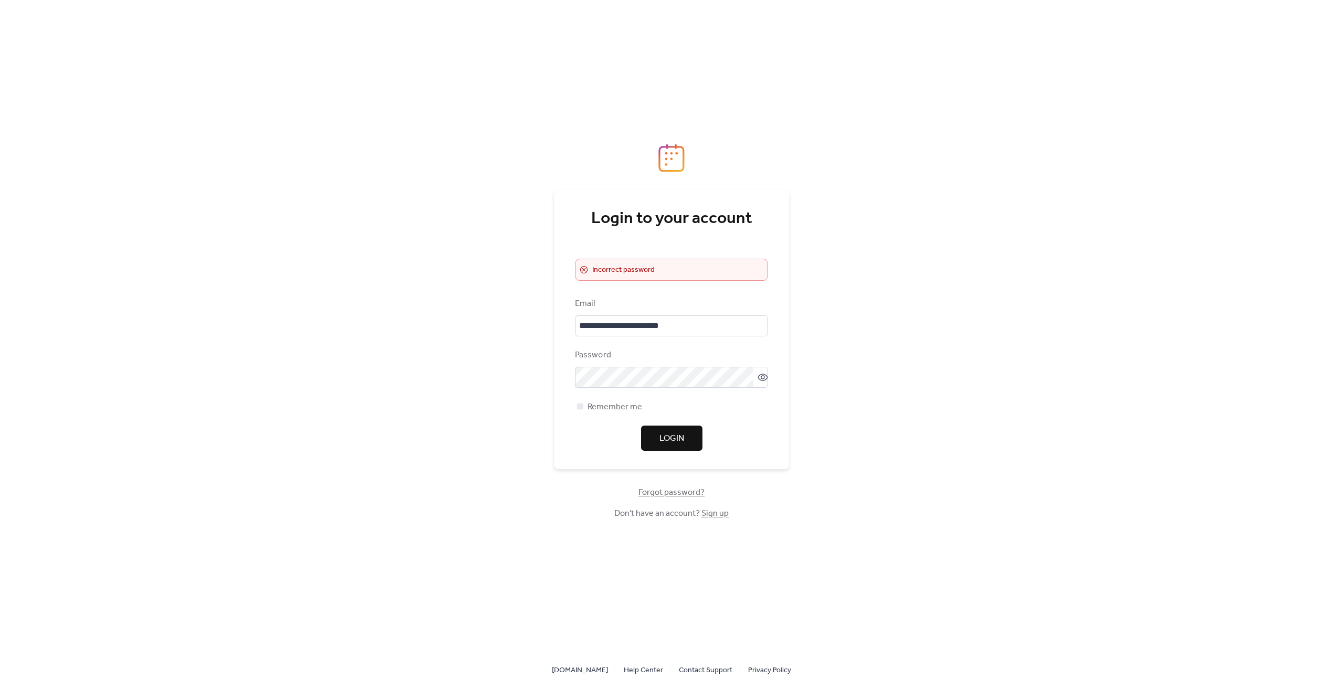  I want to click on span: Login, so click(671, 439).